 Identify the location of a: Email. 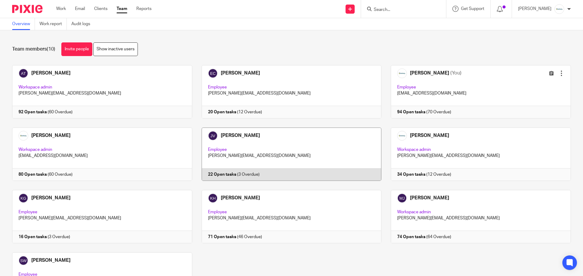
(80, 9).